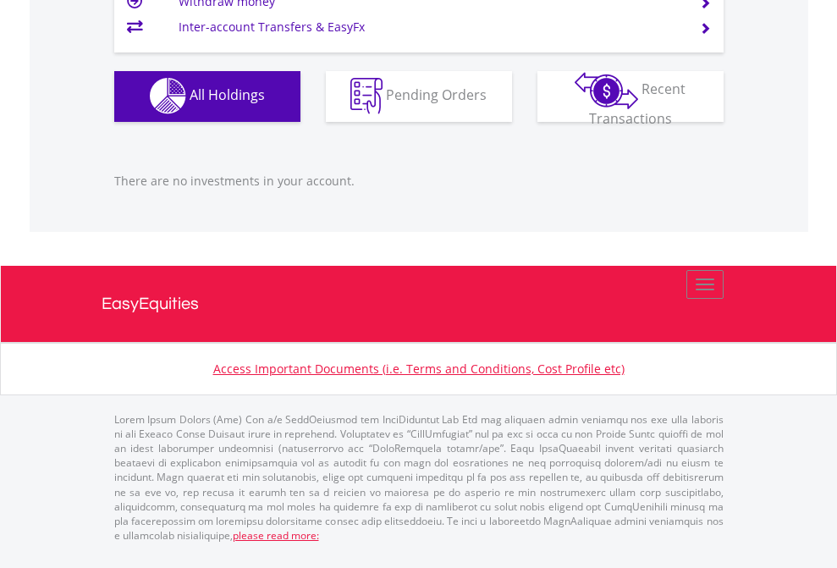  Describe the element at coordinates (637, 103) in the screenshot. I see `span: Recent Transactions` at that location.